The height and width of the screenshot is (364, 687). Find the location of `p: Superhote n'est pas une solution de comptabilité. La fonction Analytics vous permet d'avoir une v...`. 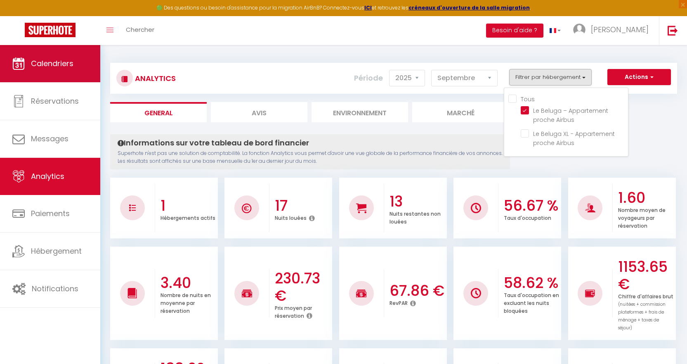

p: Superhote n'est pas une solution de comptabilité. La fonction Analytics vous permet d'avoir une v... is located at coordinates (310, 157).